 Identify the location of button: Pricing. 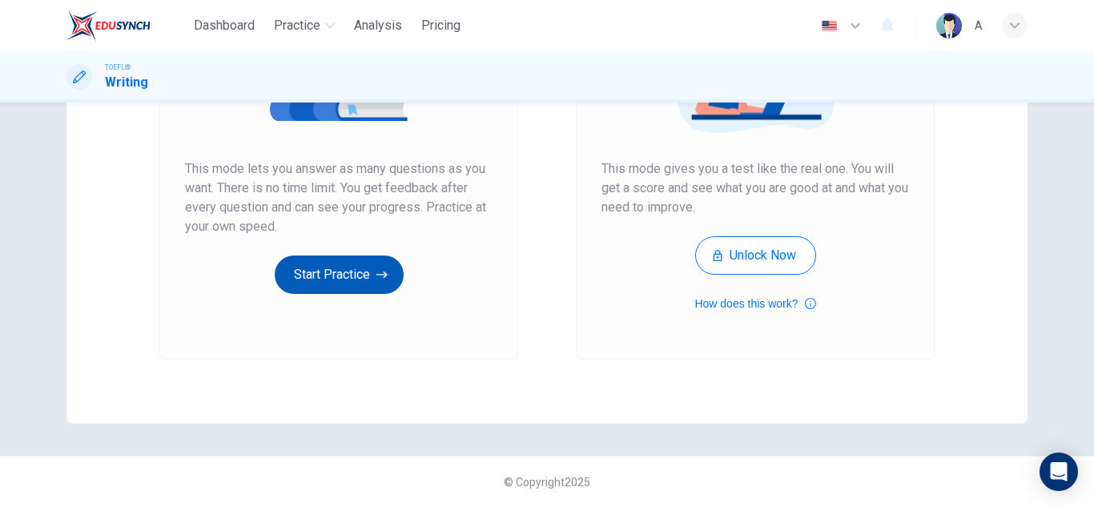
(441, 26).